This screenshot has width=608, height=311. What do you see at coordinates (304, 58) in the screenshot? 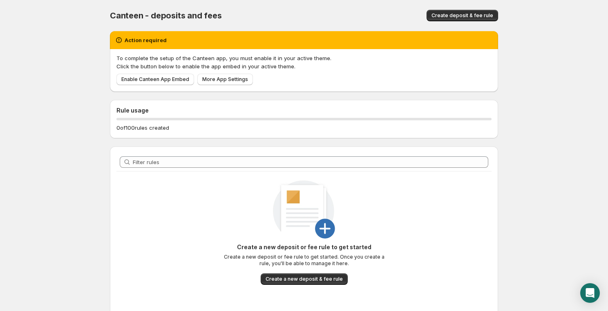
I see `p: To complete the setup of the Canteen app, you must enable it in your active theme.` at bounding box center [304, 58].